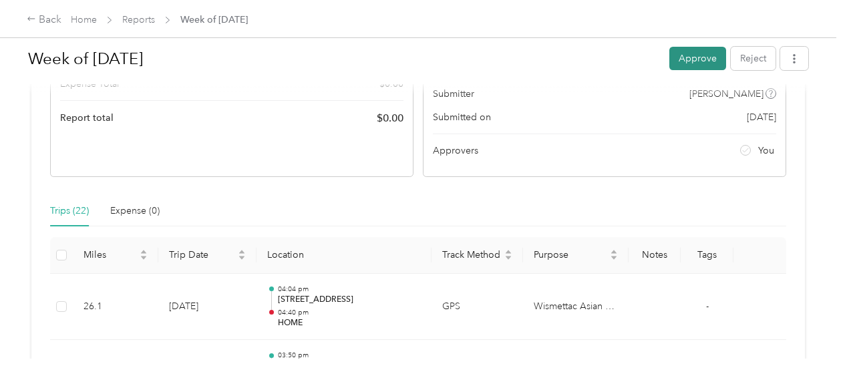 The width and height of the screenshot is (843, 382). What do you see at coordinates (576, 307) in the screenshot?
I see `td: Wismettac Asian Foods` at bounding box center [576, 307].